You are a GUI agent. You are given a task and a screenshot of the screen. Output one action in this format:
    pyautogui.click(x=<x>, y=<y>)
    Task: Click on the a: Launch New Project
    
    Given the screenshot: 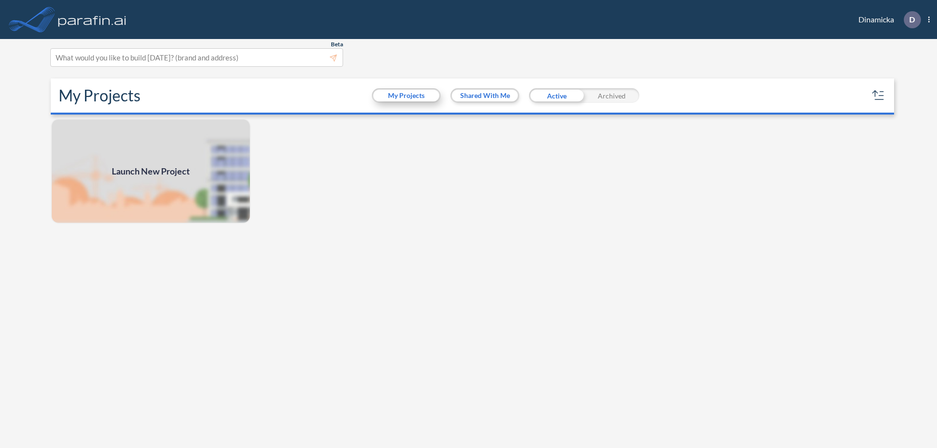 What is the action you would take?
    pyautogui.click(x=151, y=171)
    